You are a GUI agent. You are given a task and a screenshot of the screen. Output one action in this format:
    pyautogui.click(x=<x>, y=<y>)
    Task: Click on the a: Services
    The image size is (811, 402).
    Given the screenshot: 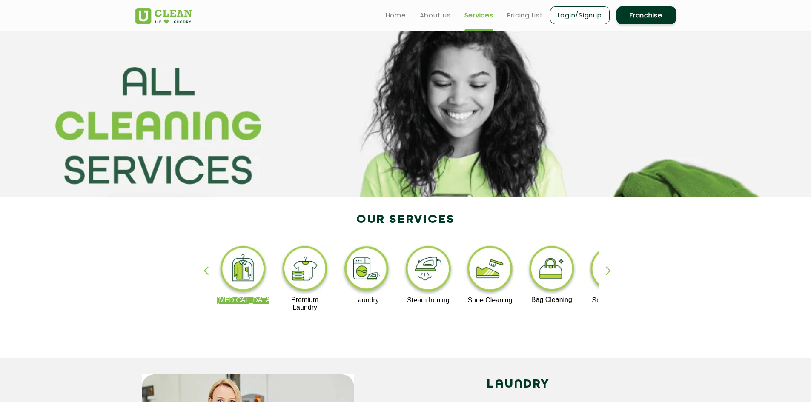 What is the action you would take?
    pyautogui.click(x=479, y=15)
    